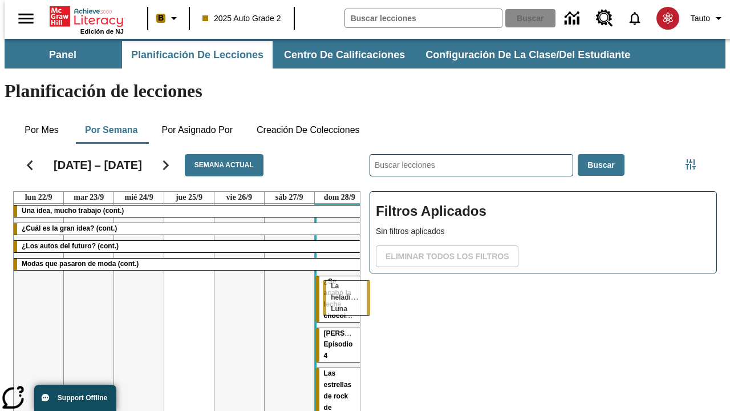 This screenshot has height=411, width=730. Describe the element at coordinates (87, 19) in the screenshot. I see `div: Portada` at that location.